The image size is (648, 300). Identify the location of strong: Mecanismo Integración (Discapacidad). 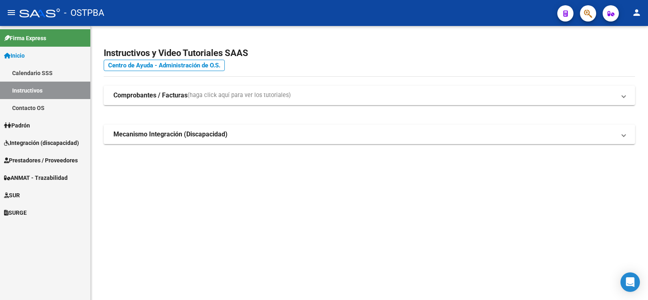
(171, 134).